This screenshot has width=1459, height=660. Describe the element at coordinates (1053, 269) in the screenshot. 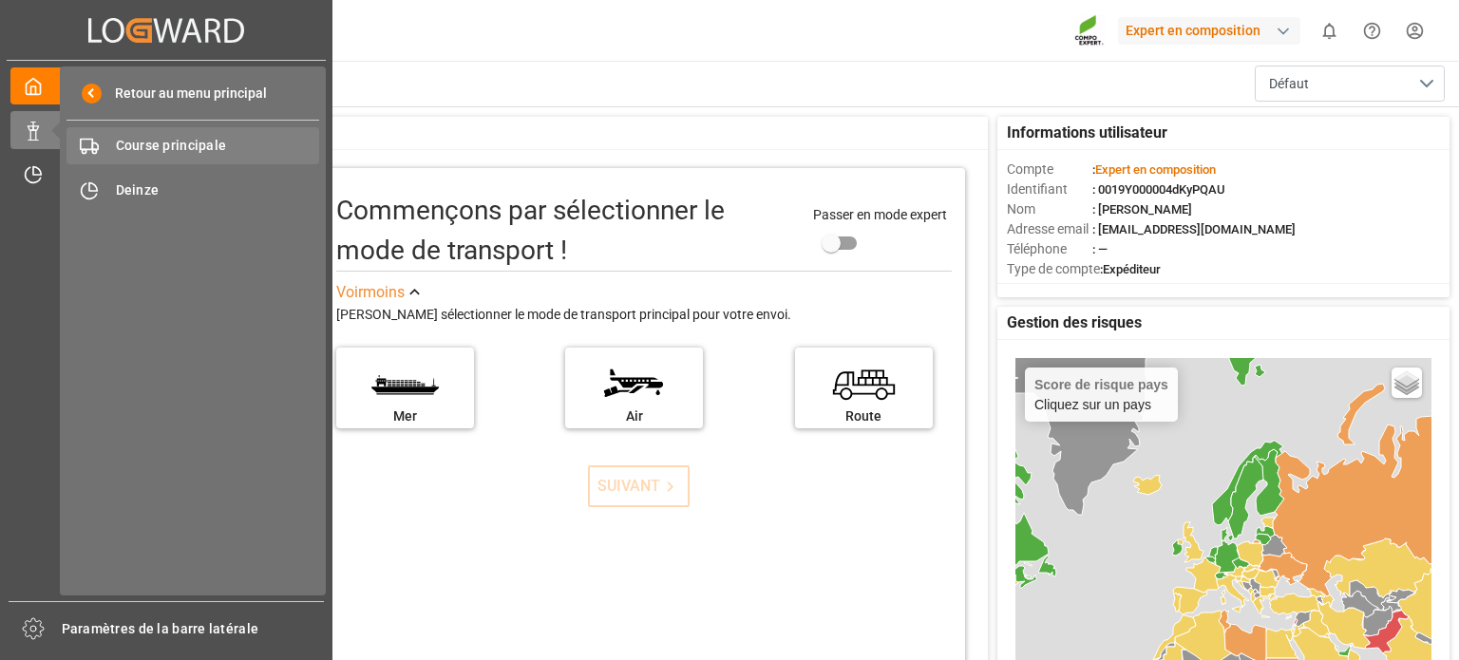

I see `font: Type de compte` at that location.